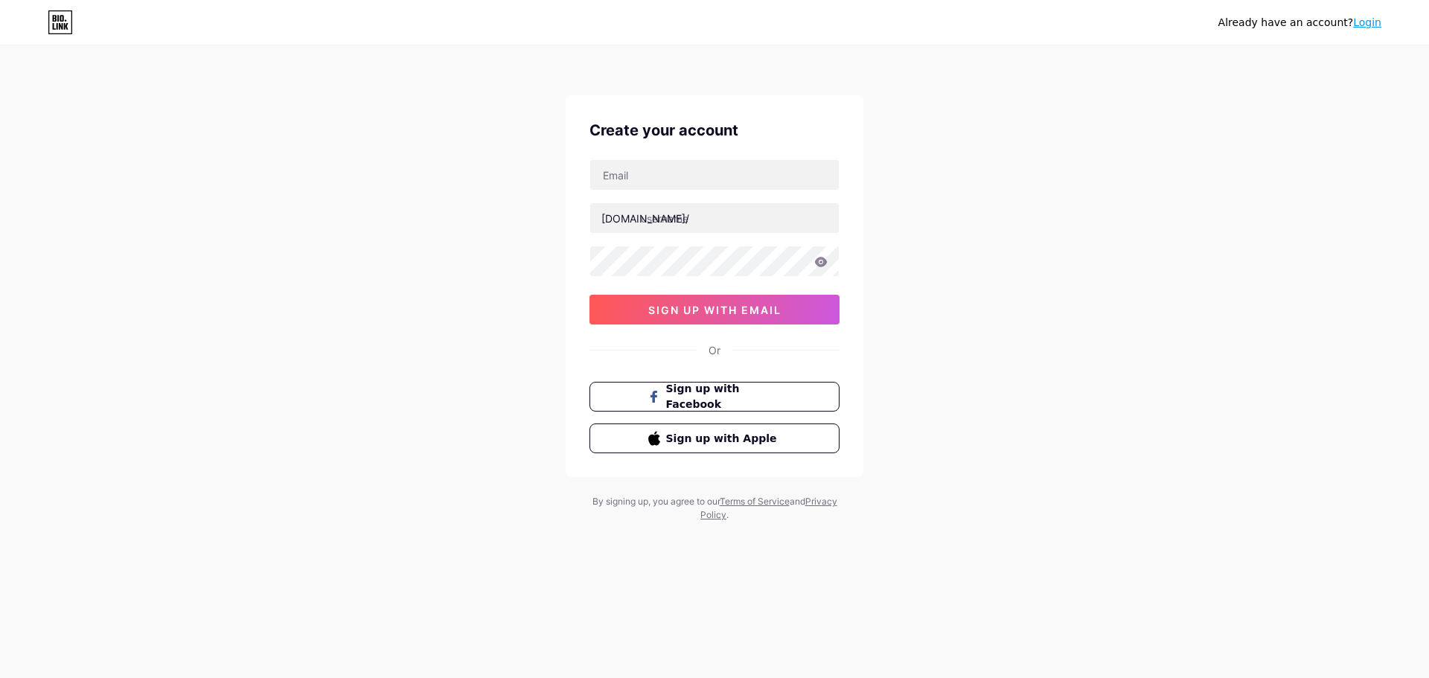 The width and height of the screenshot is (1429, 678). I want to click on div: By signing up, you agree to our and ., so click(714, 508).